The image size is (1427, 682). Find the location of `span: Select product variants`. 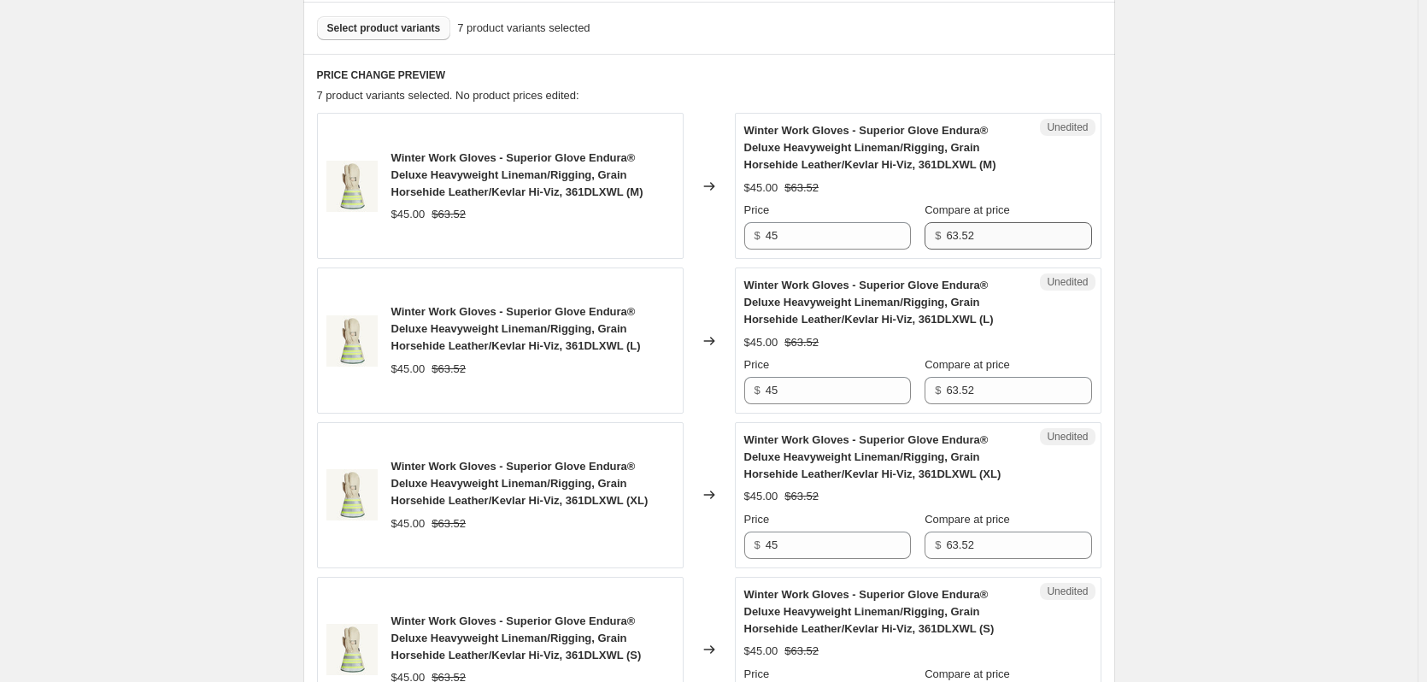

span: Select product variants is located at coordinates (384, 28).